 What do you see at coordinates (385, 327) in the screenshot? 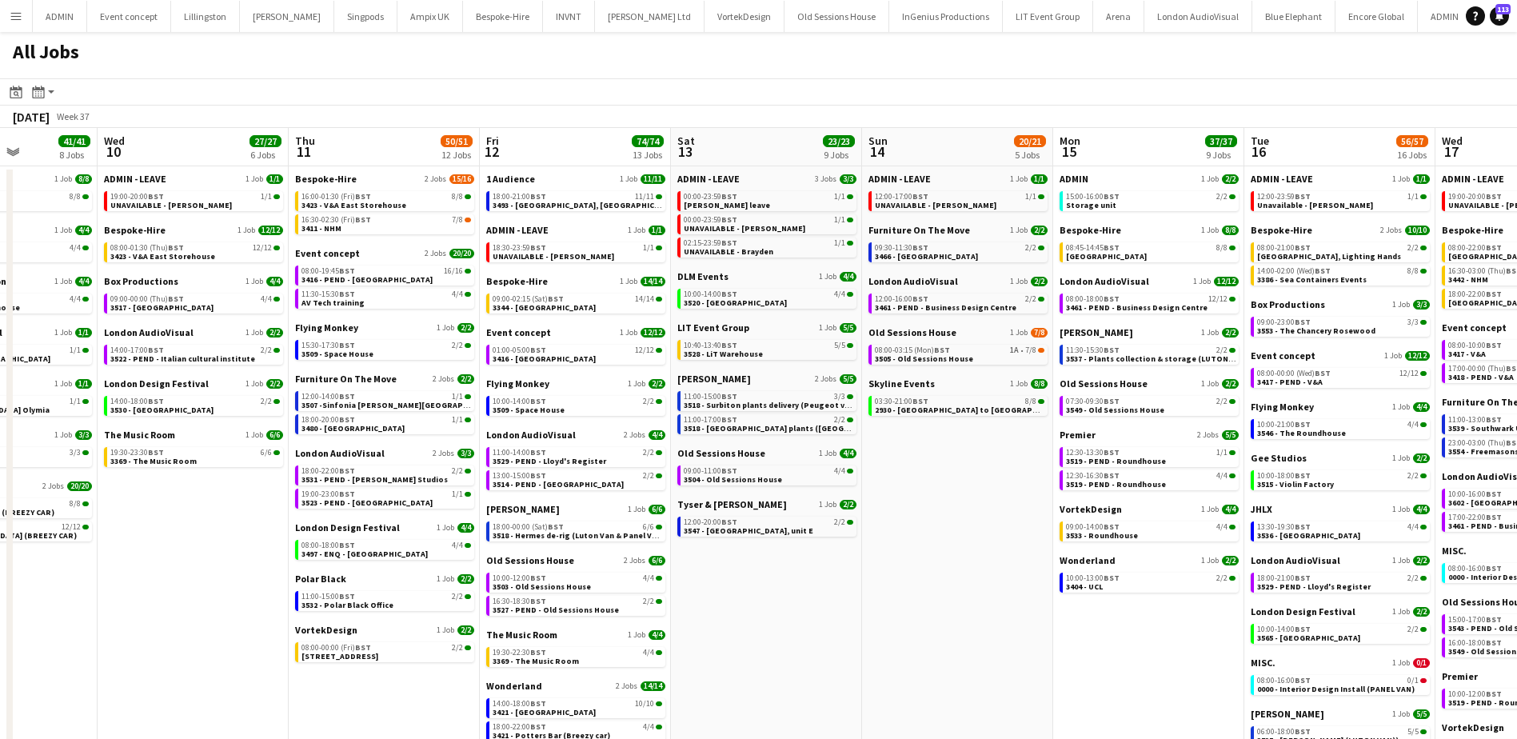
I see `a: Flying Monkey1 Job2/2` at bounding box center [385, 327].